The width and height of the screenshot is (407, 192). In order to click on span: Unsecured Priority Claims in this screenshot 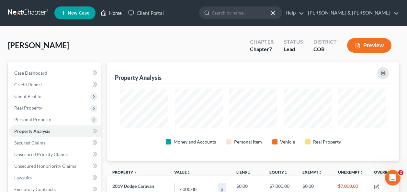, I will do `click(41, 154)`.